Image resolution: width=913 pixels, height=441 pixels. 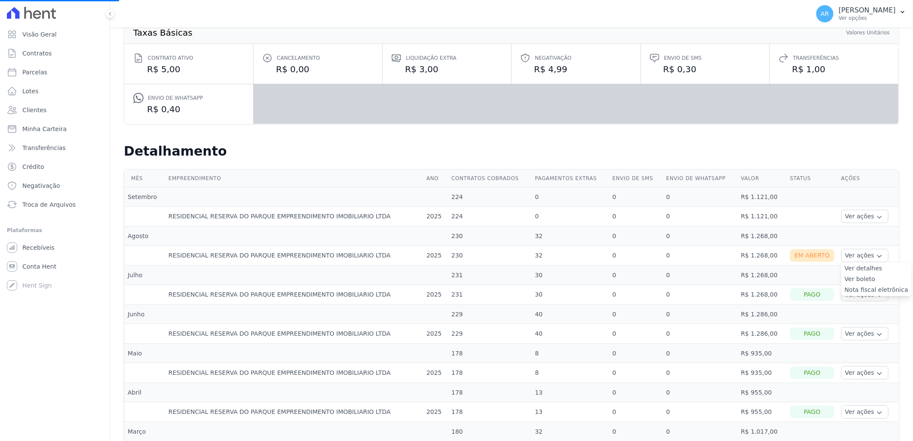 What do you see at coordinates (705, 69) in the screenshot?
I see `dd: R$ 0,30` at bounding box center [705, 69].